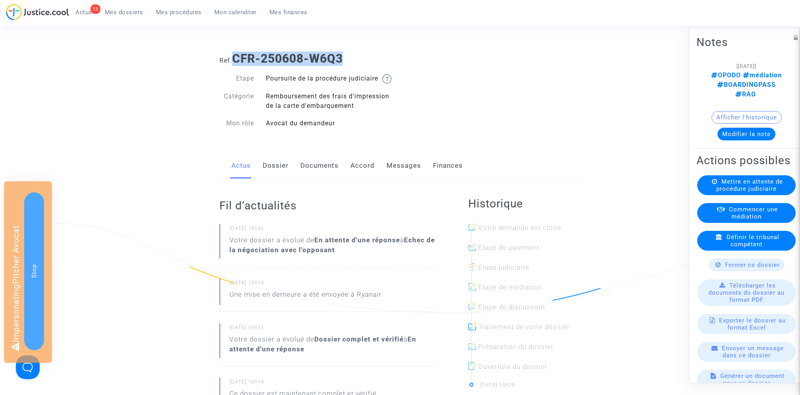 Image resolution: width=800 pixels, height=395 pixels. What do you see at coordinates (237, 123) in the screenshot?
I see `div: Mon rôle` at bounding box center [237, 123].